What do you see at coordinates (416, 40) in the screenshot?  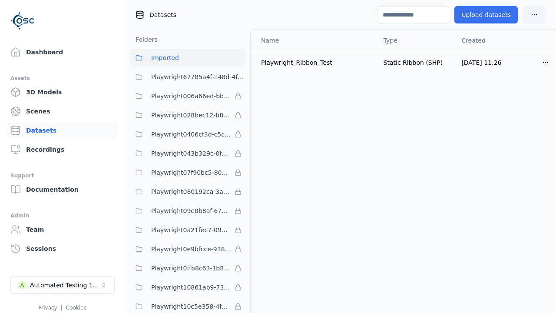 I see `th: Type` at bounding box center [416, 40].